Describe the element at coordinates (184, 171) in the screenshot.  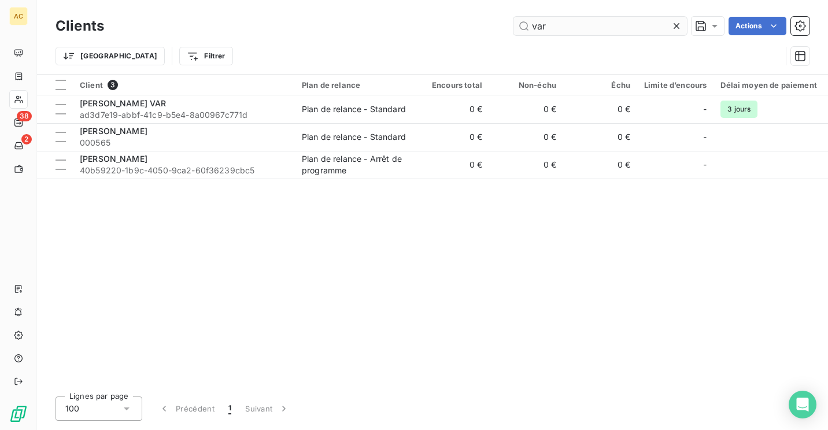
I see `span: 40b59220-1b9c-4050-9ca2-60f36239cbc5` at that location.